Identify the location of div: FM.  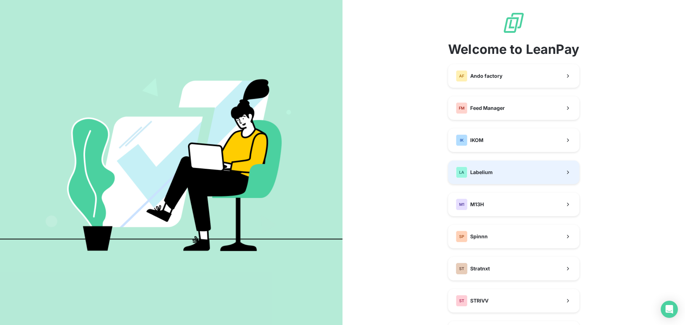
(462, 108).